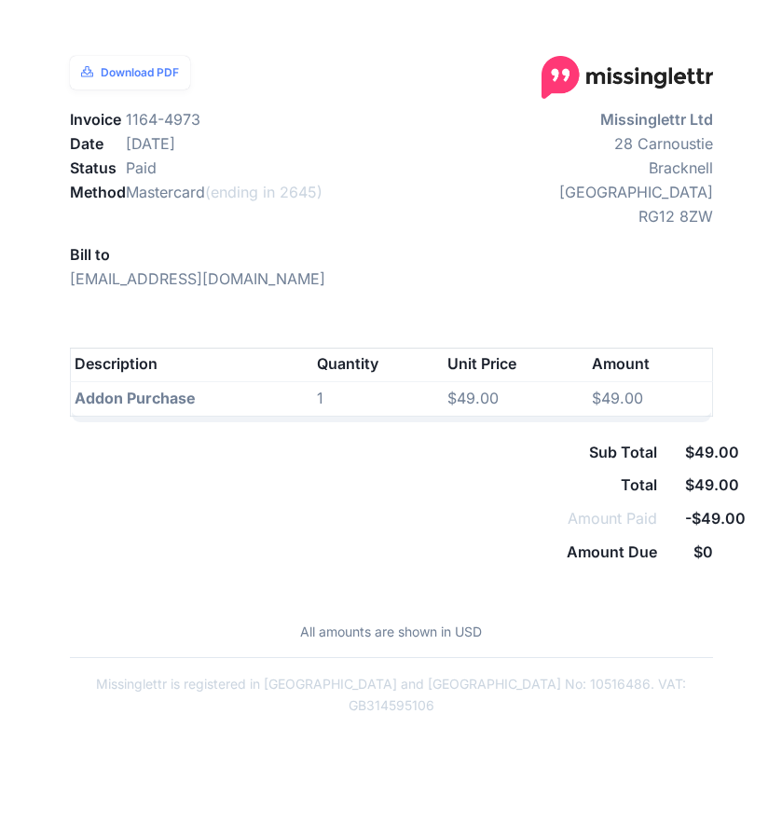 Image resolution: width=782 pixels, height=837 pixels. I want to click on th: Addon Purchase, so click(191, 399).